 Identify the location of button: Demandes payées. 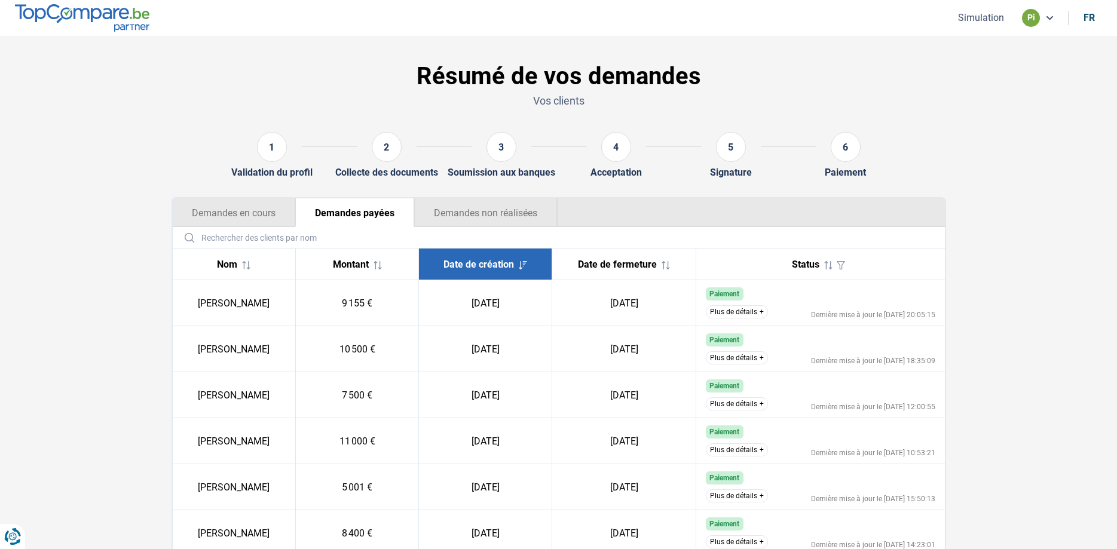
(355, 213).